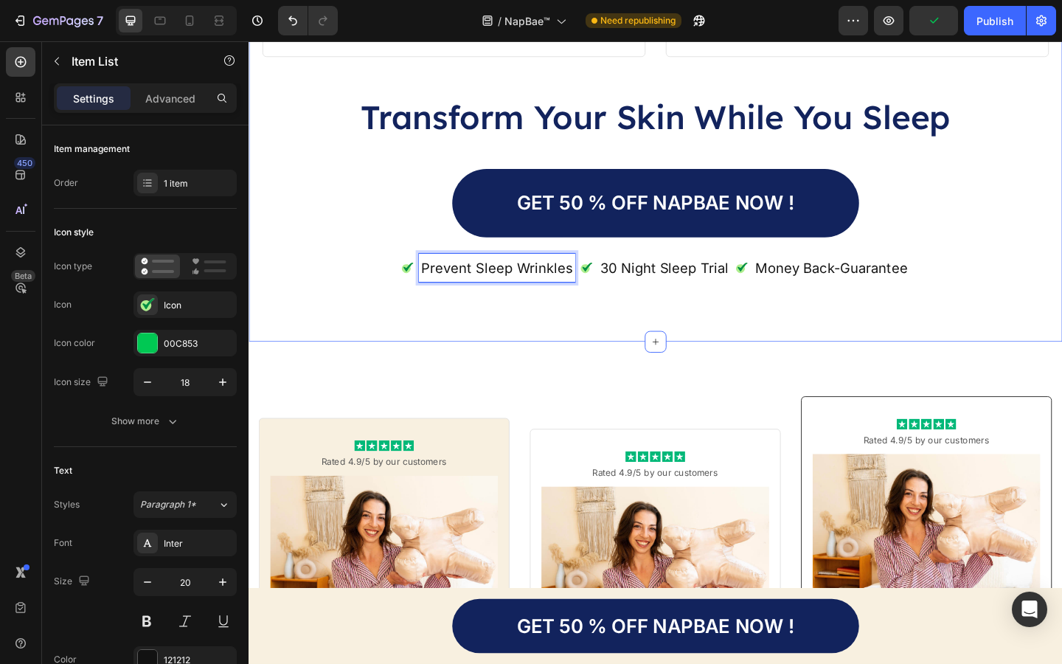 The width and height of the screenshot is (1062, 664). What do you see at coordinates (75, 343) in the screenshot?
I see `div: Icon color` at bounding box center [75, 343].